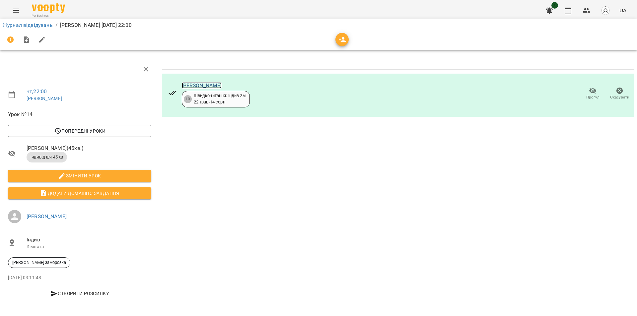 This screenshot has height=316, width=637. What do you see at coordinates (89, 247) in the screenshot?
I see `p: Кімната` at bounding box center [89, 247].